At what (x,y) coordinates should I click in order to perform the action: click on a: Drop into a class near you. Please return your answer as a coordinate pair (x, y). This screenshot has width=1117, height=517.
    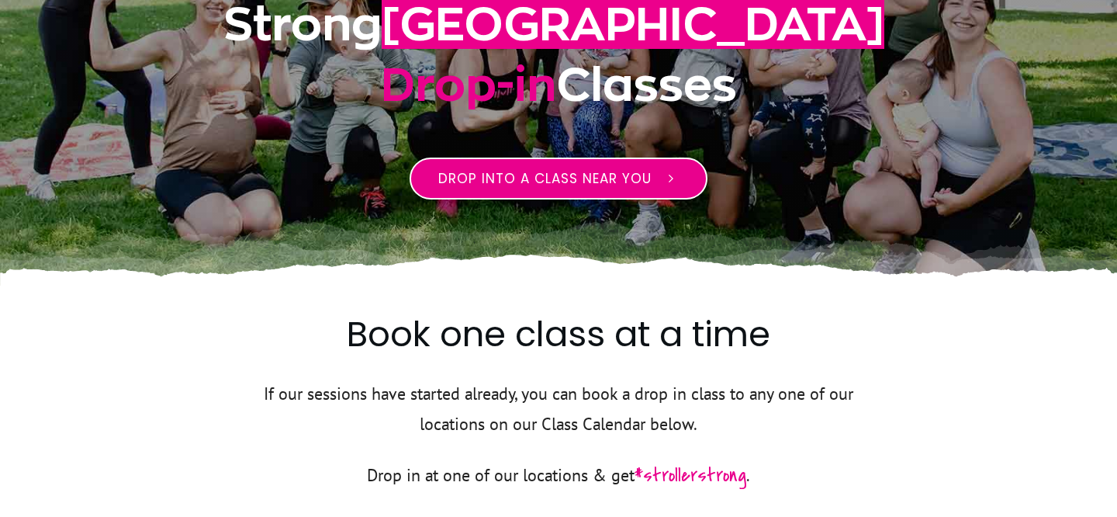
    Looking at the image, I should click on (558, 178).